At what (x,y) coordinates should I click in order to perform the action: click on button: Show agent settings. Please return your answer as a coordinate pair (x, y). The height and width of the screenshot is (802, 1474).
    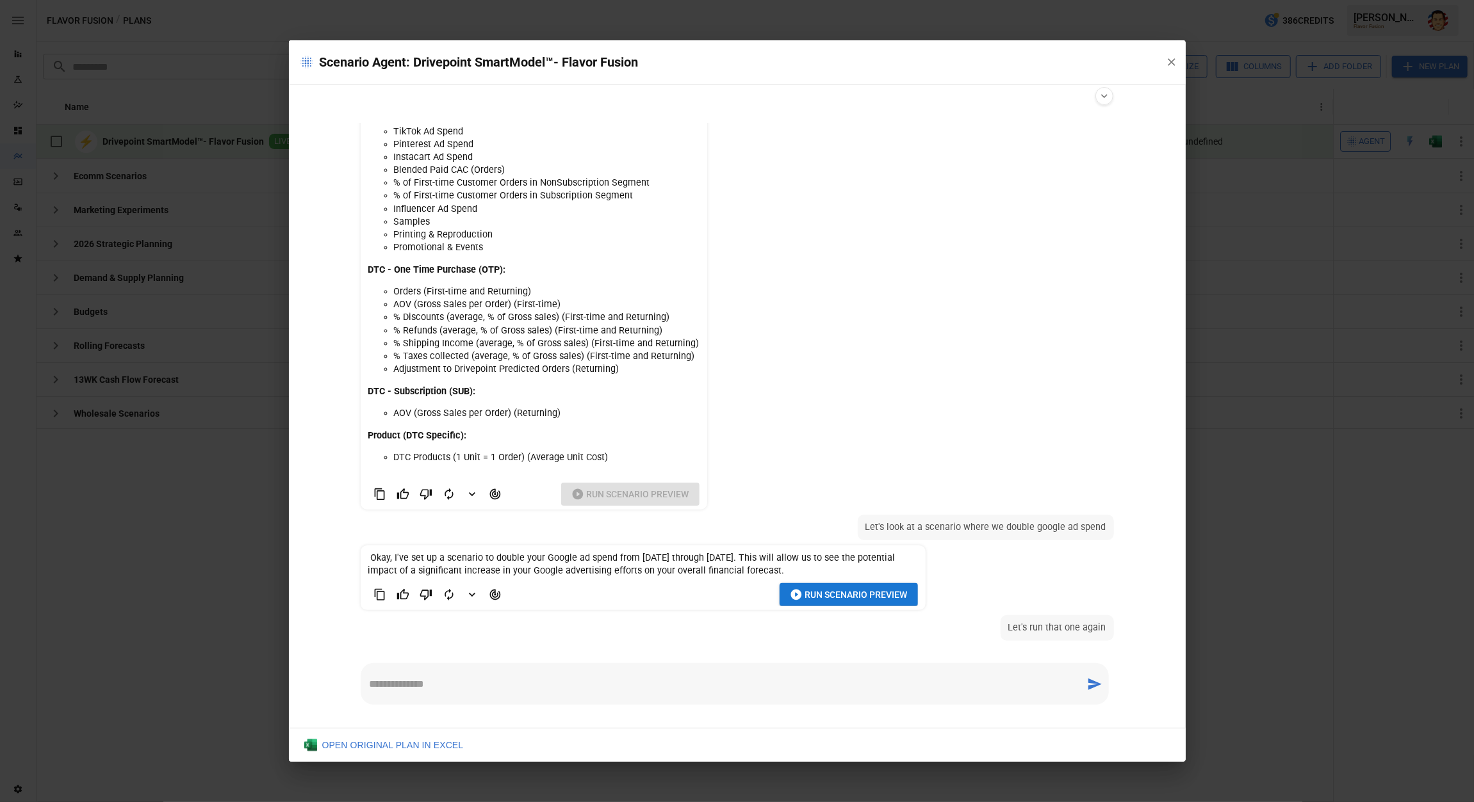
    Looking at the image, I should click on (1104, 96).